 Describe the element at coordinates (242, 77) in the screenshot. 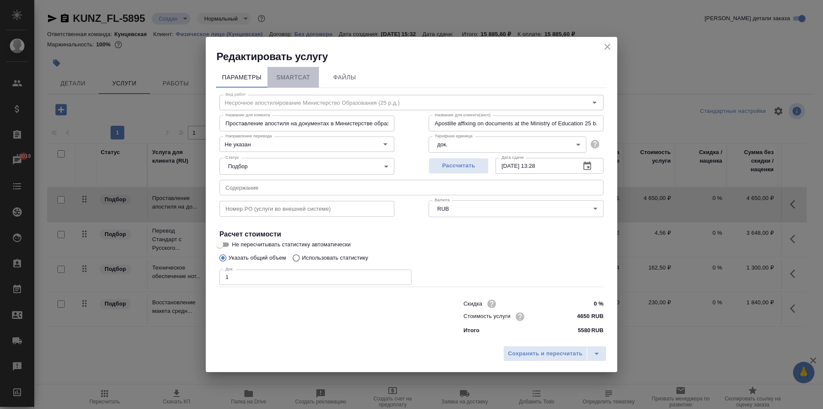

I see `span: Параметры` at that location.